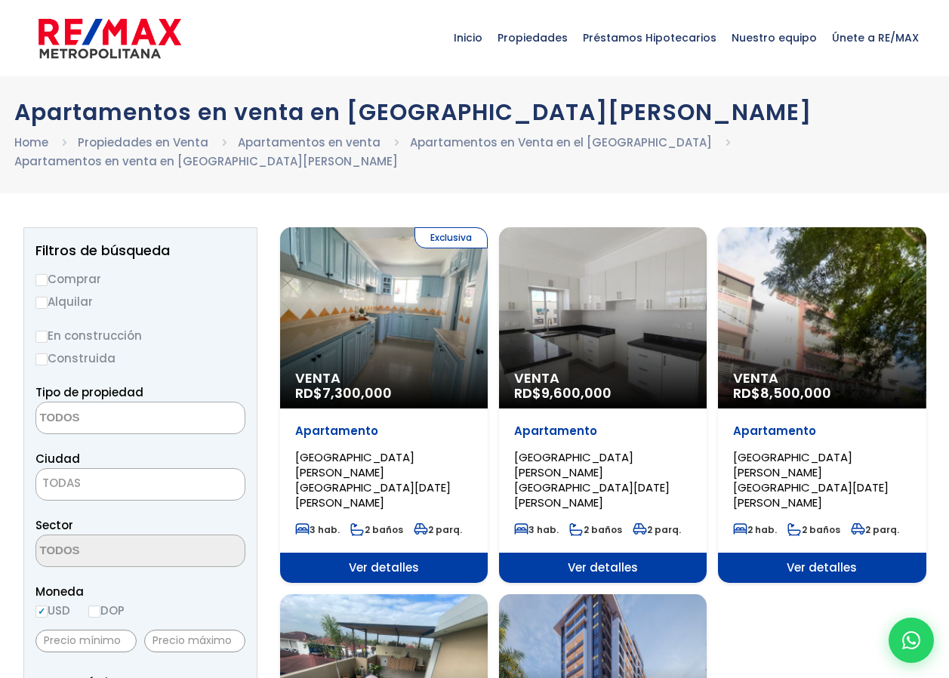 Image resolution: width=949 pixels, height=678 pixels. Describe the element at coordinates (195, 641) in the screenshot. I see `input: Precio máximo` at that location.